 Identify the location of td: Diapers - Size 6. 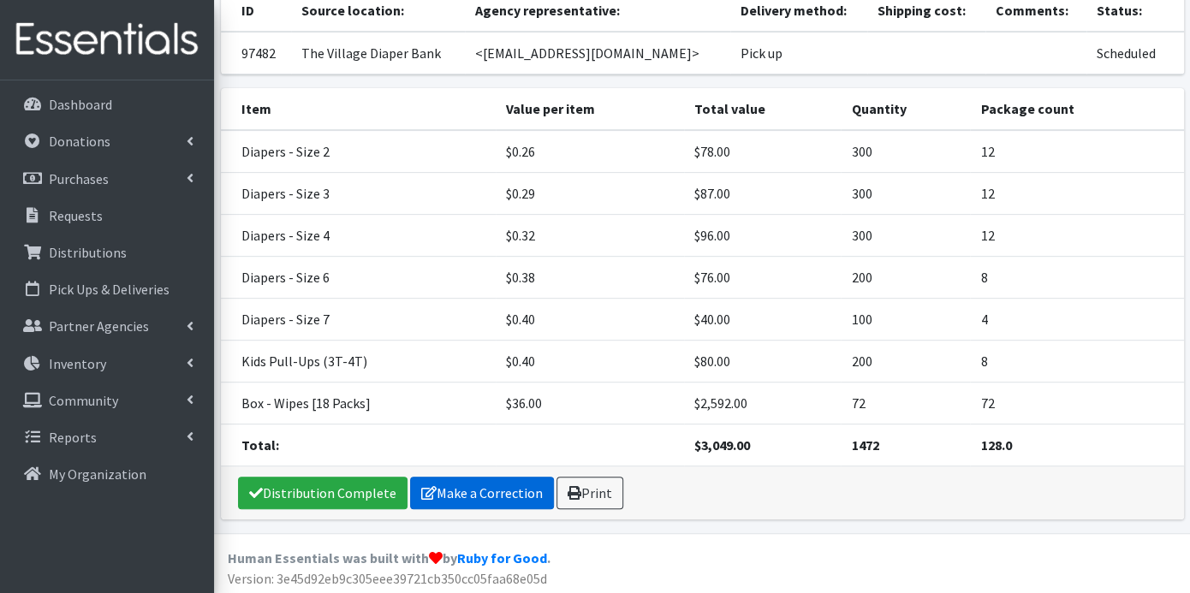
(358, 277).